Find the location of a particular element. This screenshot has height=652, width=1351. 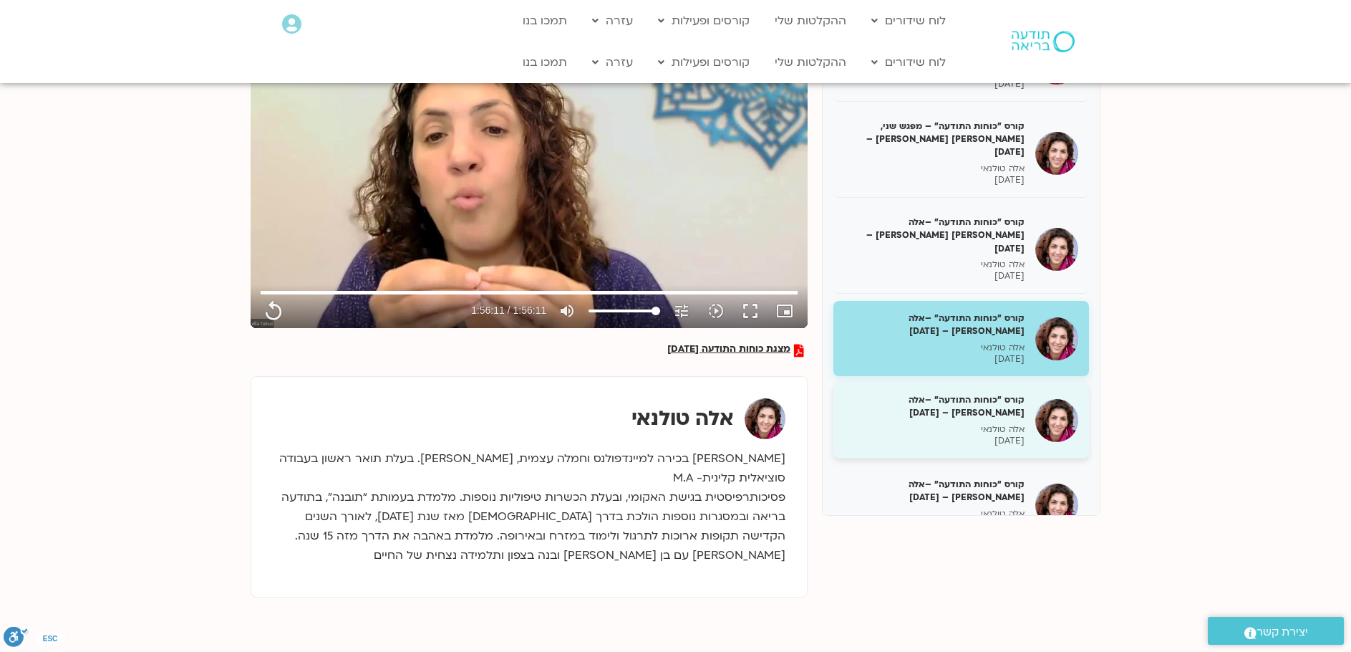

img: קורס "כוחות התודעה" –אלה טולנאי – 24/06/25 is located at coordinates (1057, 505).